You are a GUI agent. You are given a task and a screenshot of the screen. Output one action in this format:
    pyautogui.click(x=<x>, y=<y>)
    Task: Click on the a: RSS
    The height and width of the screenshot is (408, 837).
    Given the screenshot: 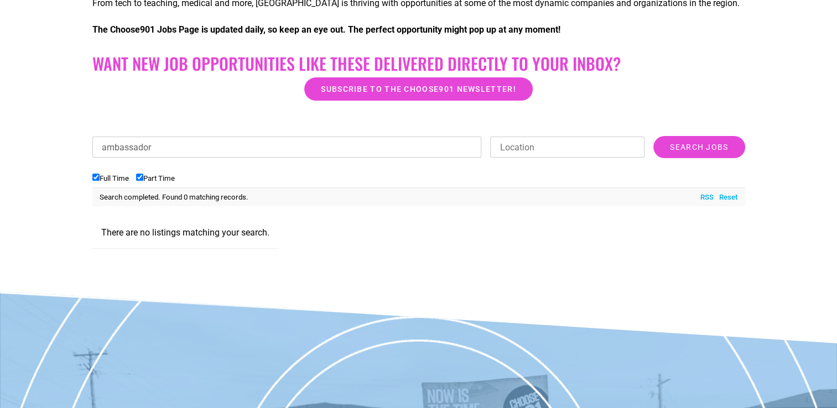 What is the action you would take?
    pyautogui.click(x=704, y=197)
    